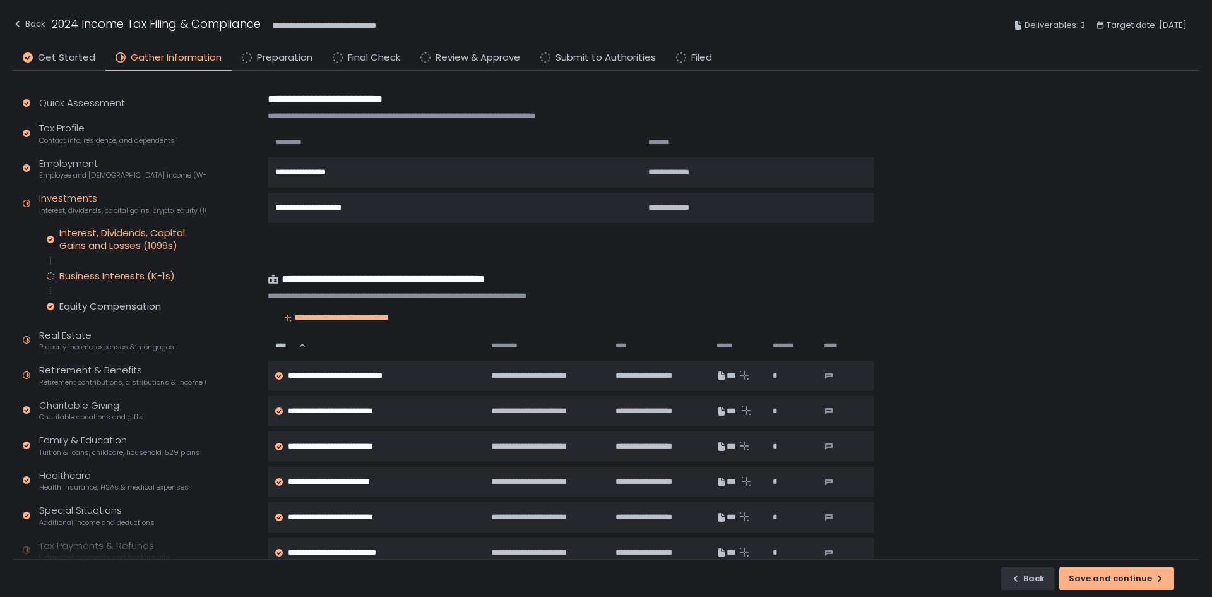 Image resolution: width=1212 pixels, height=597 pixels. Describe the element at coordinates (1117, 578) in the screenshot. I see `div: Save and continue` at that location.